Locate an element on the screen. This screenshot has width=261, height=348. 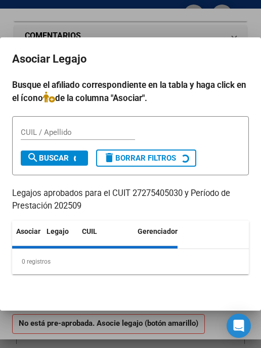
div: Open Intercom Messenger is located at coordinates (238, 326).